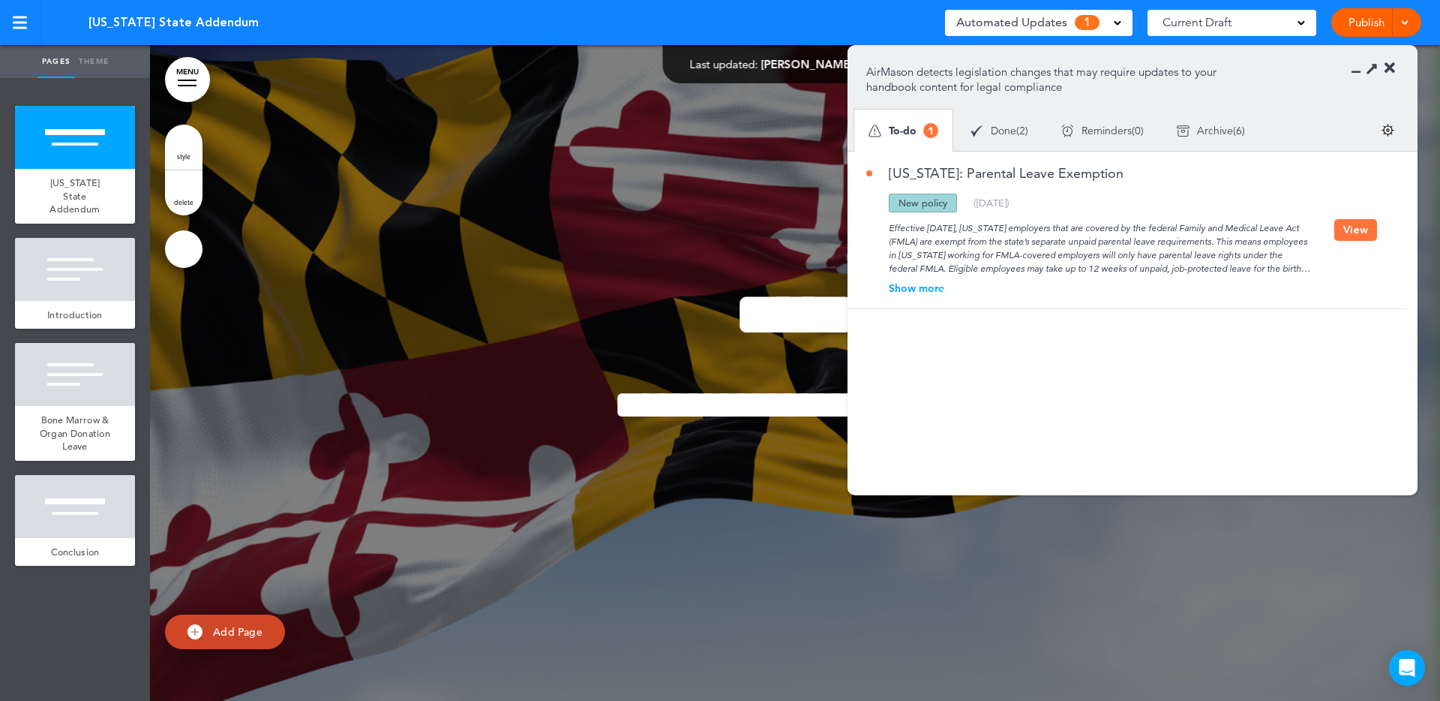 The width and height of the screenshot is (1440, 701). I want to click on a: Introduction, so click(75, 315).